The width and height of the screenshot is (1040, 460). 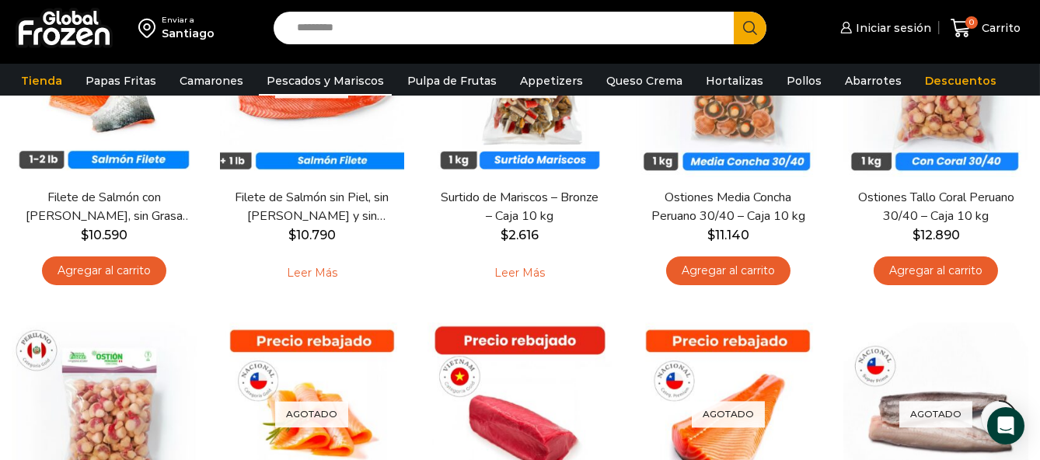 What do you see at coordinates (891, 28) in the screenshot?
I see `span: Iniciar sesión` at bounding box center [891, 28].